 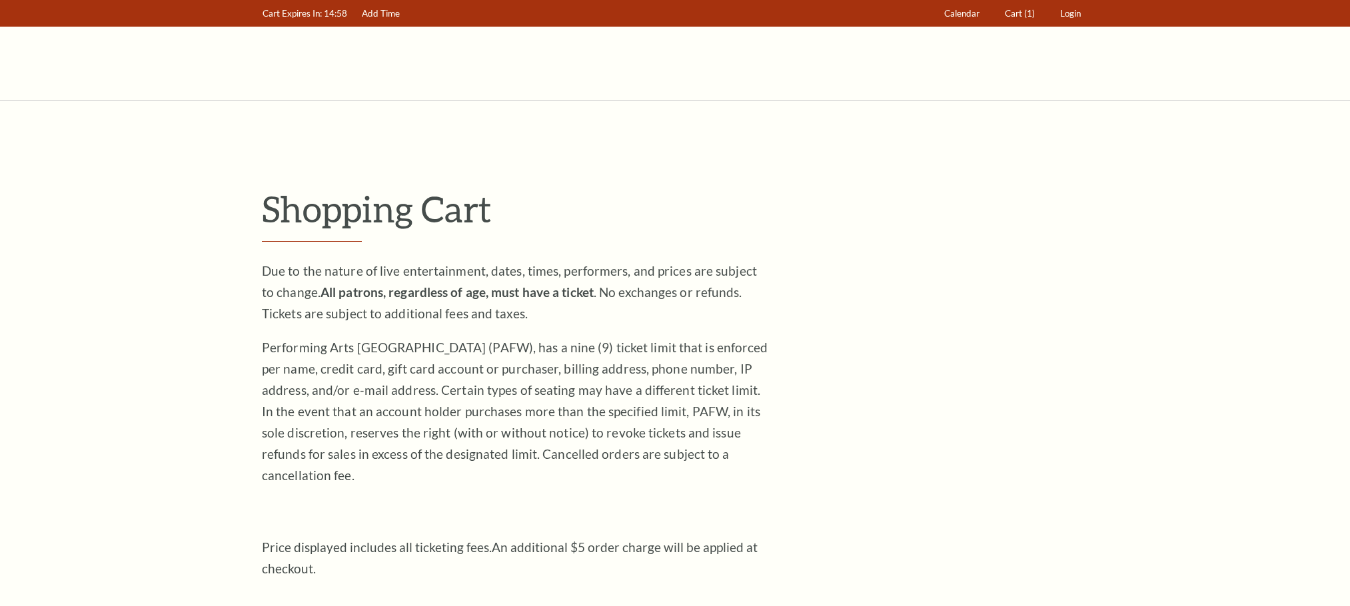 I want to click on a: Calendar, so click(x=962, y=13).